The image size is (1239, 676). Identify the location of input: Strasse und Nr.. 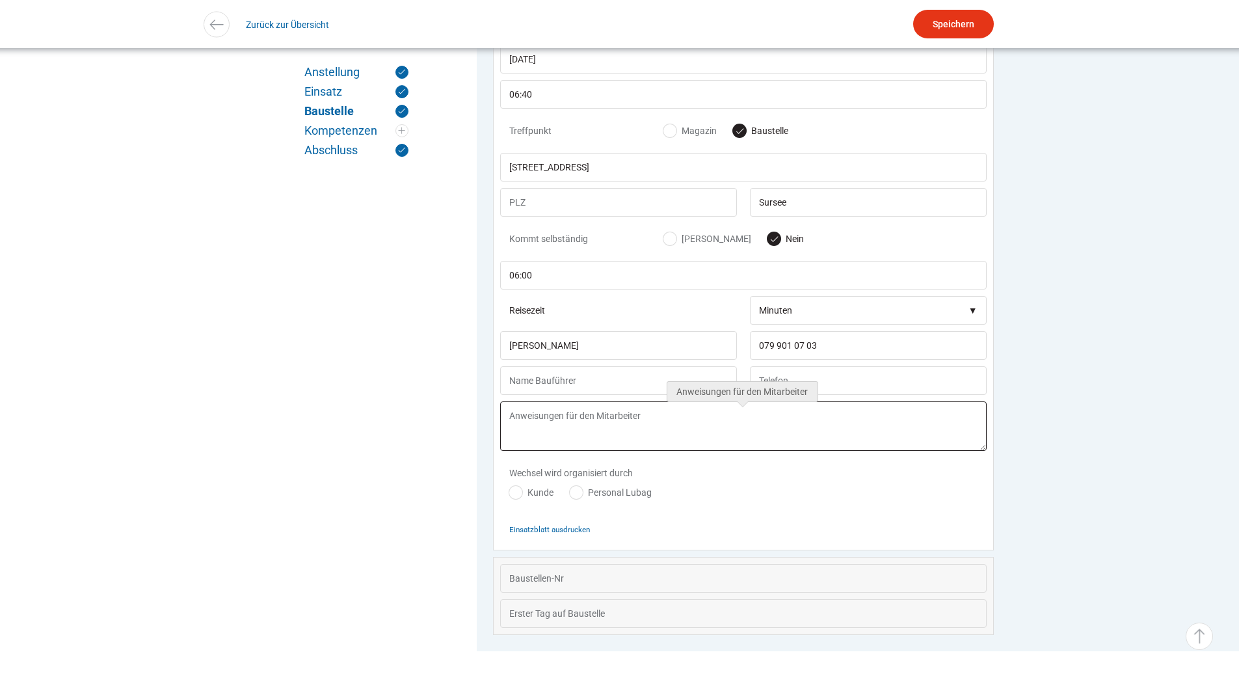
(744, 167).